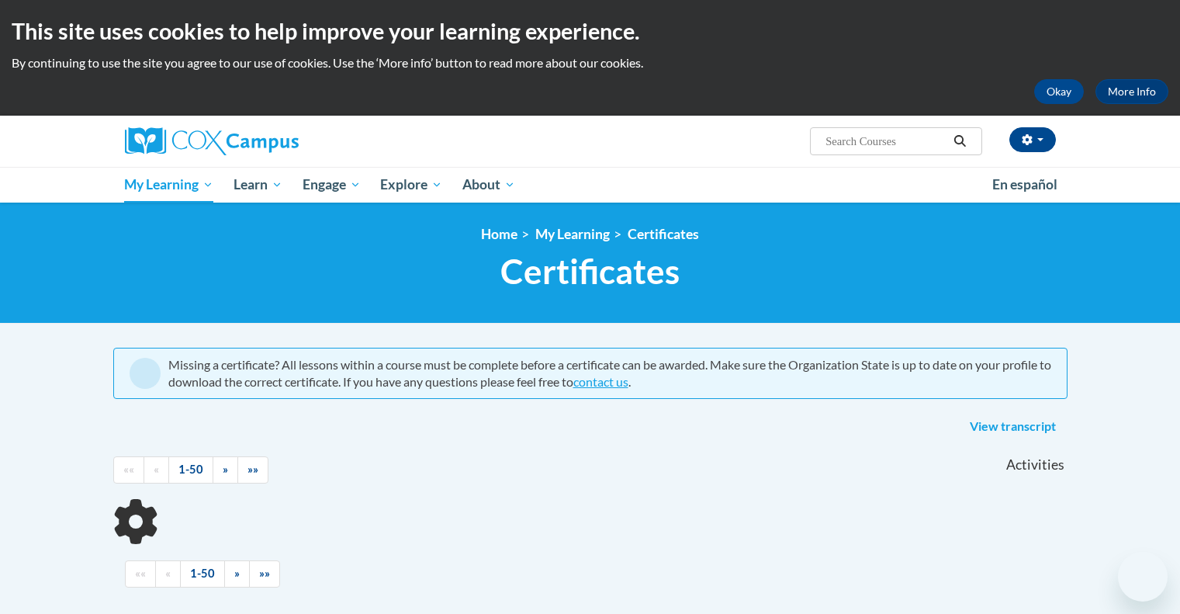 The height and width of the screenshot is (614, 1180). What do you see at coordinates (600, 381) in the screenshot?
I see `a: contact us` at bounding box center [600, 381].